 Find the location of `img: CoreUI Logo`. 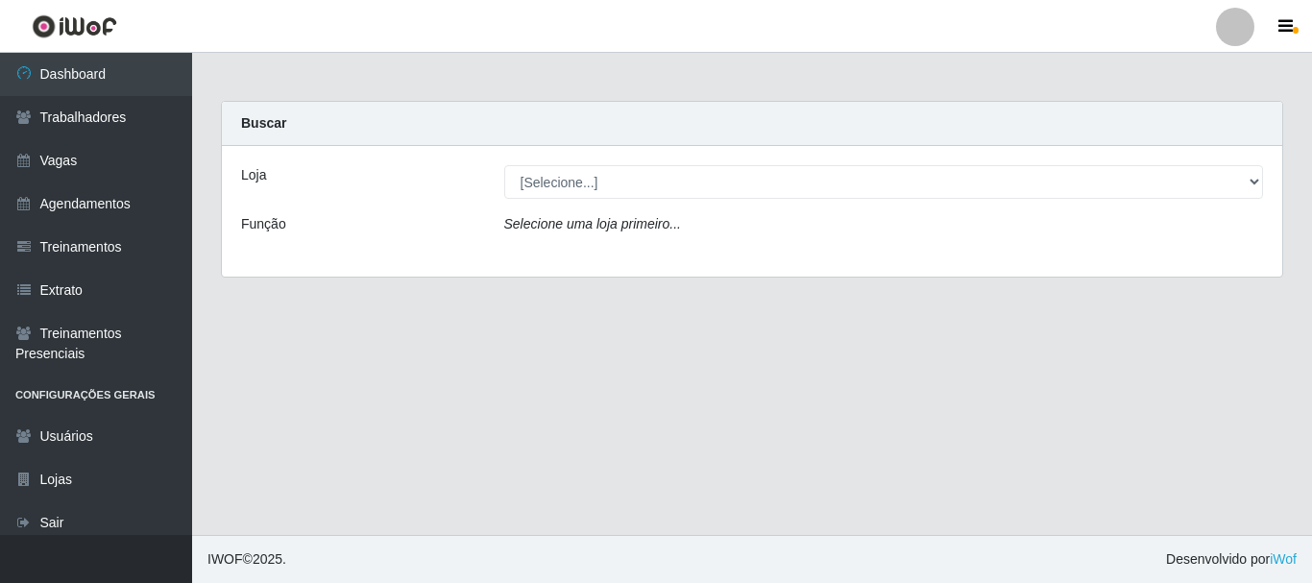

img: CoreUI Logo is located at coordinates (74, 26).